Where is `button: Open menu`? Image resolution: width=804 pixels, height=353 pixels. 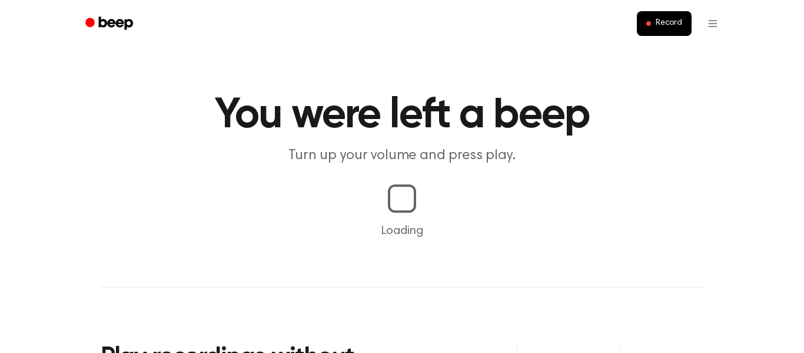
button: Open menu is located at coordinates (713, 24).